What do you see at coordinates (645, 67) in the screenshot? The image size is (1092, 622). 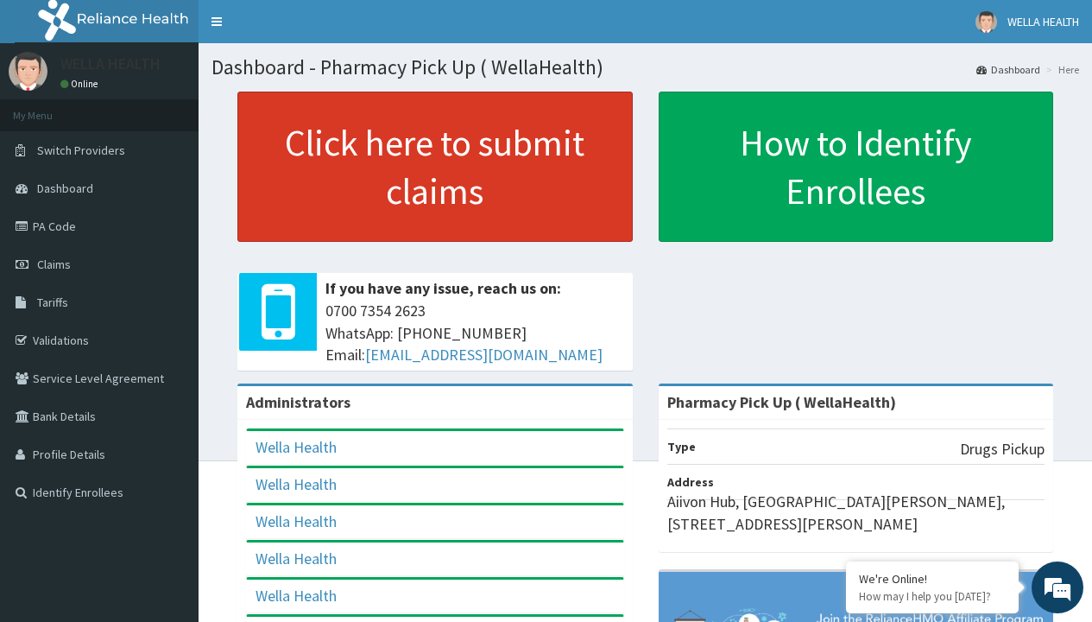 I see `h1: Dashboard - Pharmacy Pick Up ( WellaHealth)` at bounding box center [645, 67].